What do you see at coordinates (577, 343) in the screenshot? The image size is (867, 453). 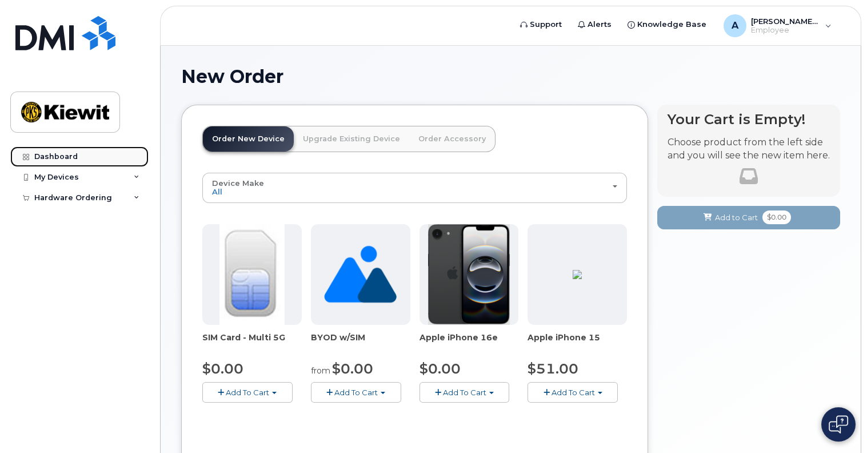 I see `div: Apple iPhone 15` at bounding box center [577, 343].